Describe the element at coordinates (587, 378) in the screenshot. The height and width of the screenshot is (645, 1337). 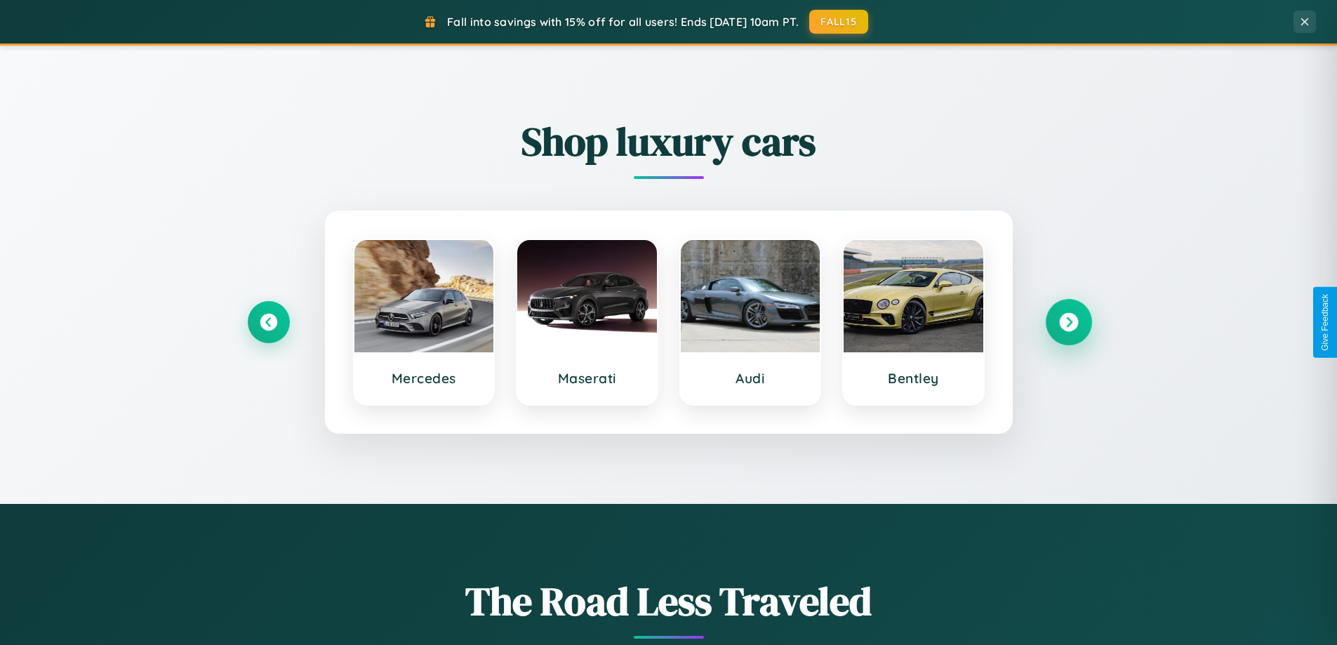
I see `h3: Maserati` at that location.